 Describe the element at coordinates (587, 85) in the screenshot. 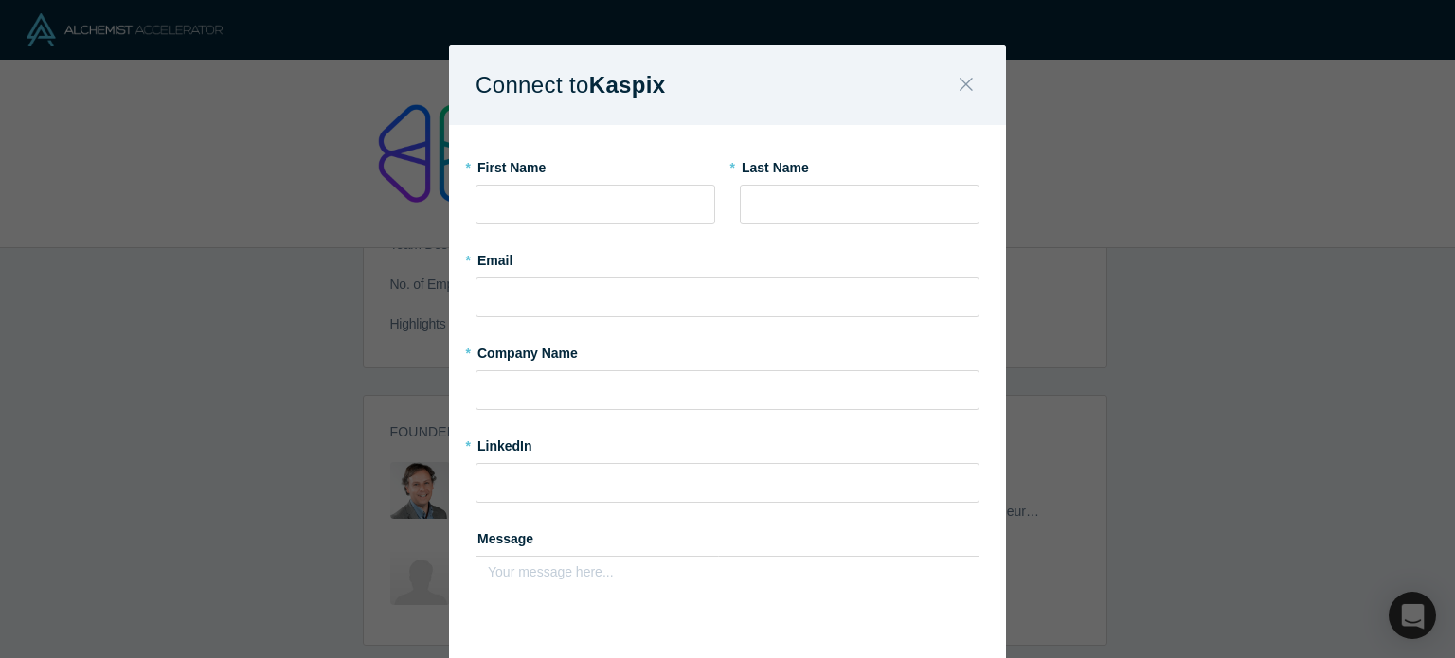

I see `h1: Connect to` at that location.